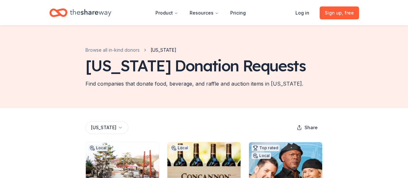  Describe the element at coordinates (302, 13) in the screenshot. I see `a: Log in` at that location.